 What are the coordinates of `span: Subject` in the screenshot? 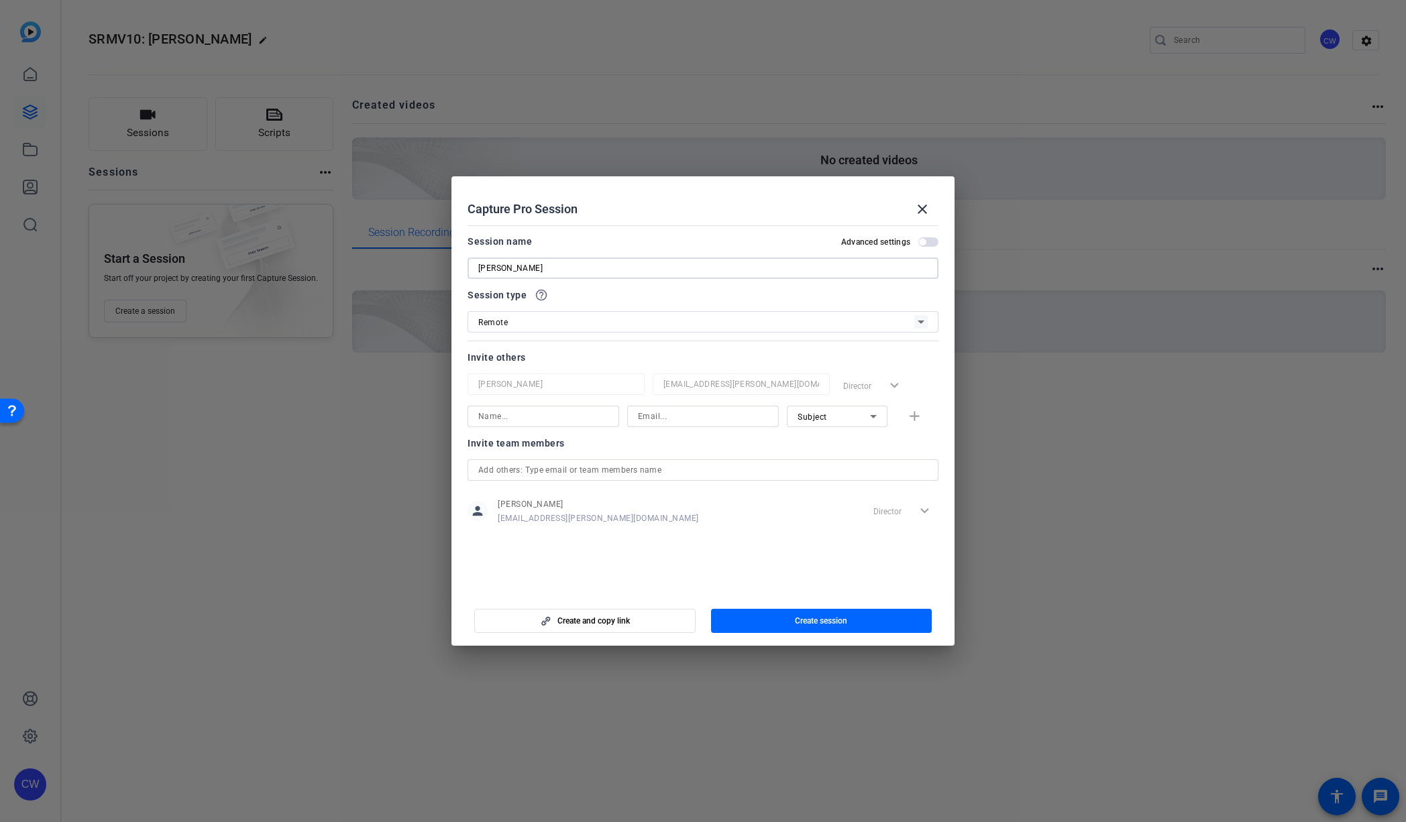 It's located at (812, 417).